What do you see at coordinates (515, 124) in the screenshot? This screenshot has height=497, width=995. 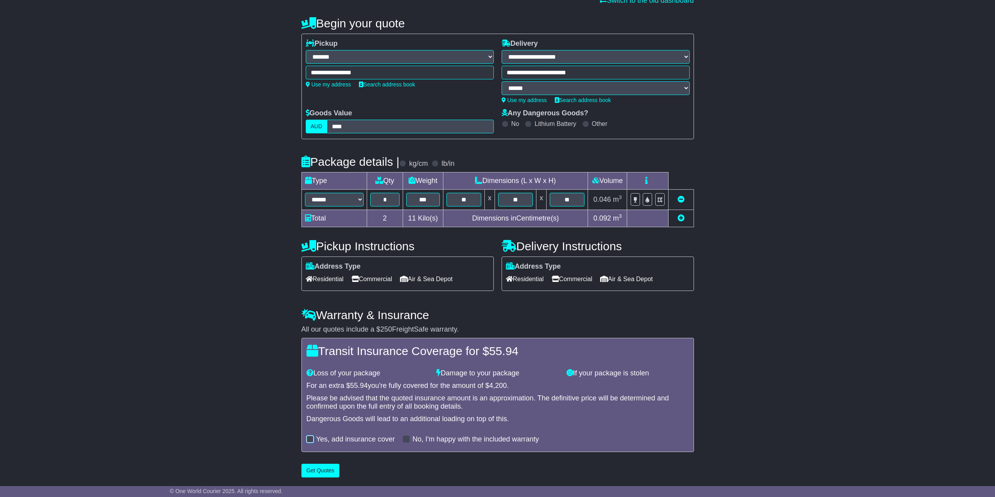 I see `label: No` at bounding box center [515, 124].